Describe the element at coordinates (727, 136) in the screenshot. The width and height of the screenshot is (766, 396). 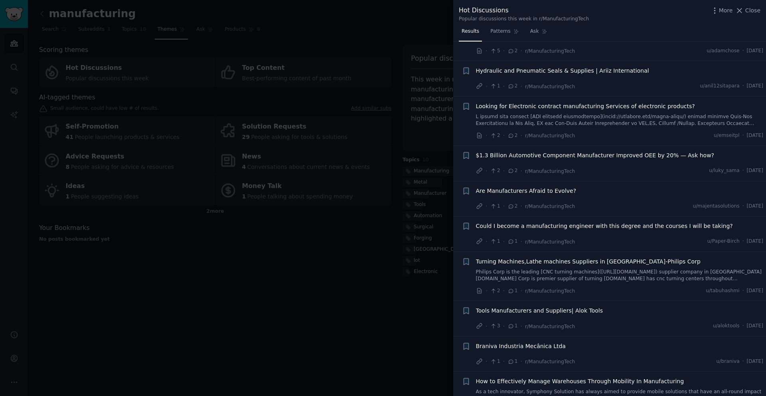
I see `span: u/emseitpl` at that location.